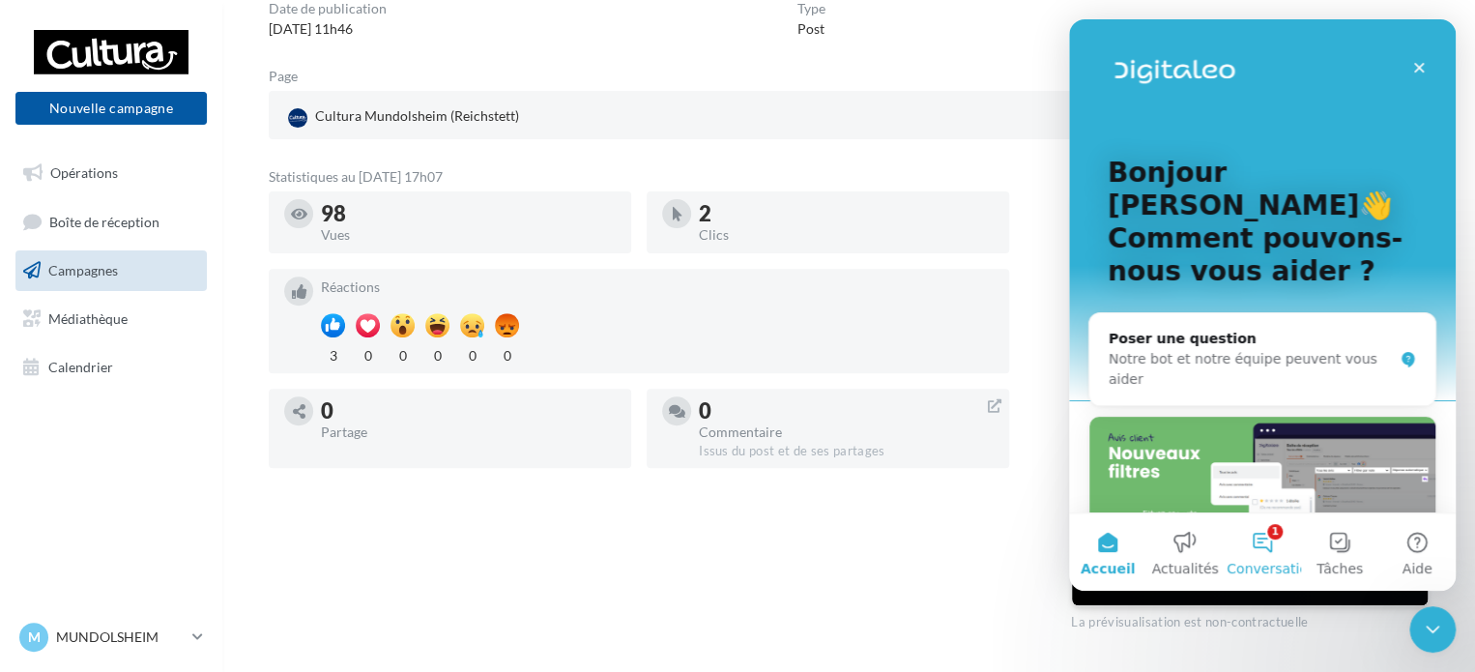 The image size is (1475, 672). Describe the element at coordinates (88, 318) in the screenshot. I see `span: Médiathèque` at that location.